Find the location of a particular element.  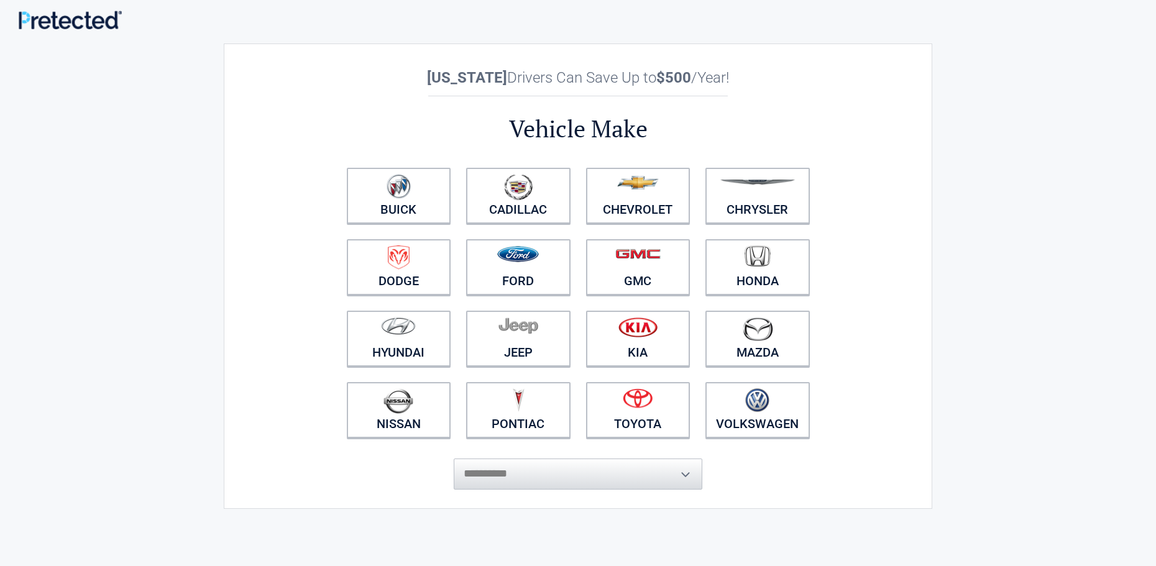

a: Dodge is located at coordinates (399, 267).